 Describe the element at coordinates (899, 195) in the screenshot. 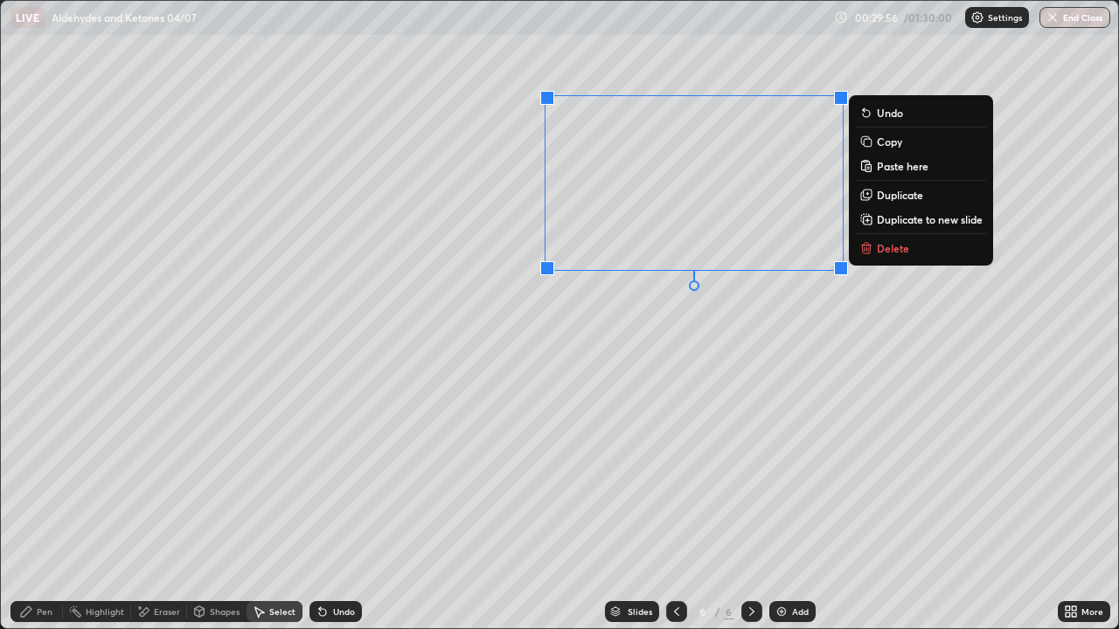

I see `p: Duplicate` at that location.